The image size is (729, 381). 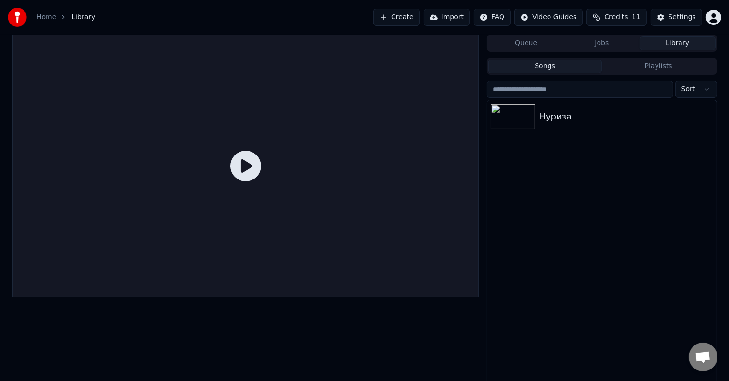 What do you see at coordinates (17, 17) in the screenshot?
I see `img: youka` at bounding box center [17, 17].